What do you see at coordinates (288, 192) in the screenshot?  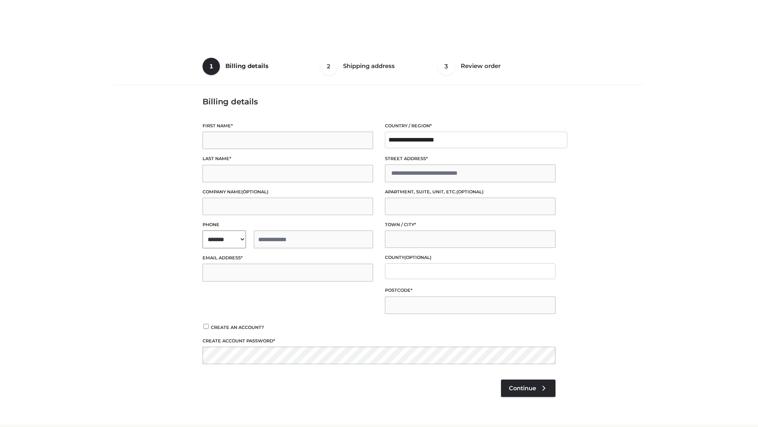 I see `label: Company name` at bounding box center [288, 192].